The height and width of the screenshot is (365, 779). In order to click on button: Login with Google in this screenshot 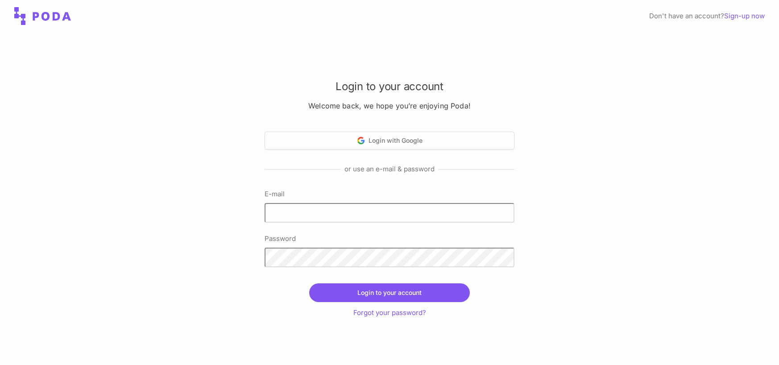, I will do `click(389, 140)`.